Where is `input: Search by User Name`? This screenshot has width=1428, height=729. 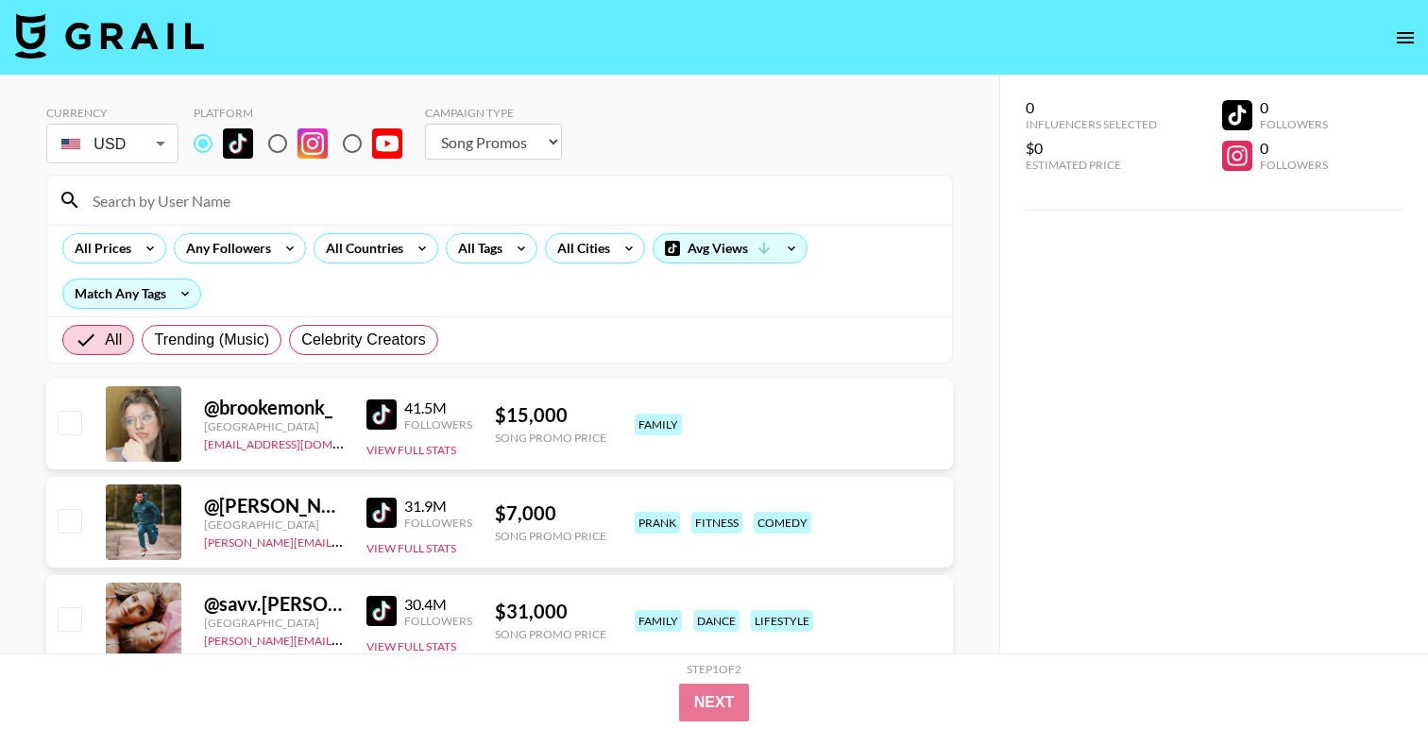 input: Search by User Name is located at coordinates (511, 200).